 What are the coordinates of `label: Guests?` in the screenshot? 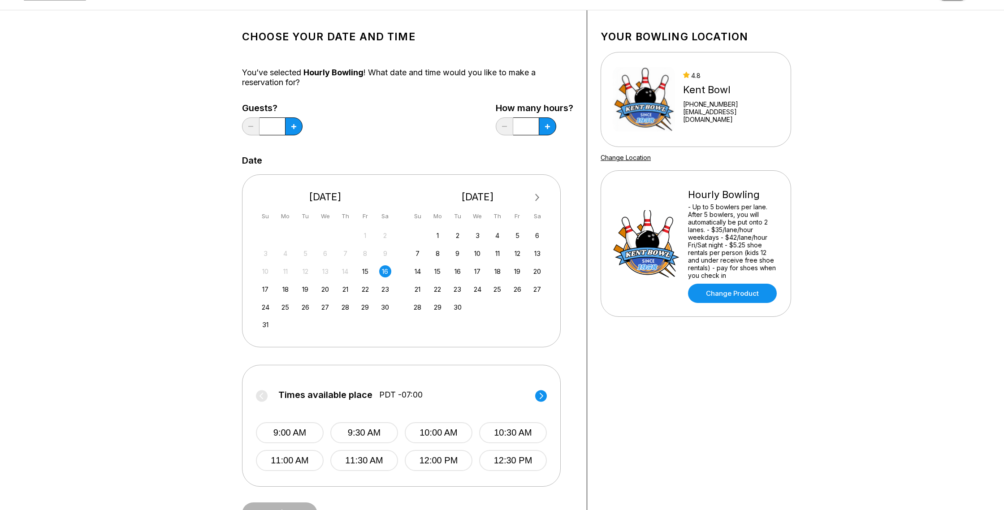 It's located at (272, 108).